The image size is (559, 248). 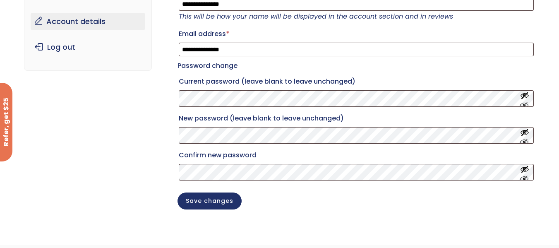 What do you see at coordinates (88, 22) in the screenshot?
I see `a: Account details` at bounding box center [88, 22].